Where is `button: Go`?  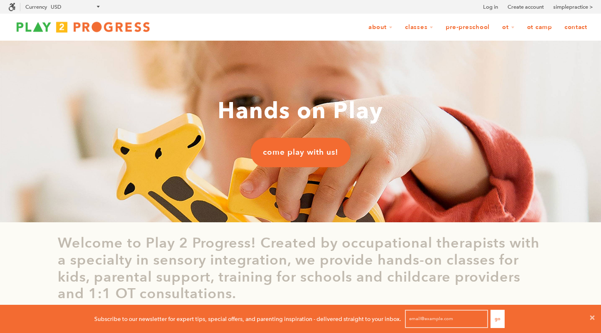 button: Go is located at coordinates (497, 319).